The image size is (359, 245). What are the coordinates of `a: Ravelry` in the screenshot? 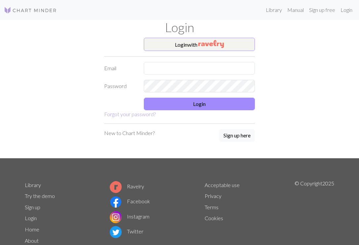 It's located at (127, 186).